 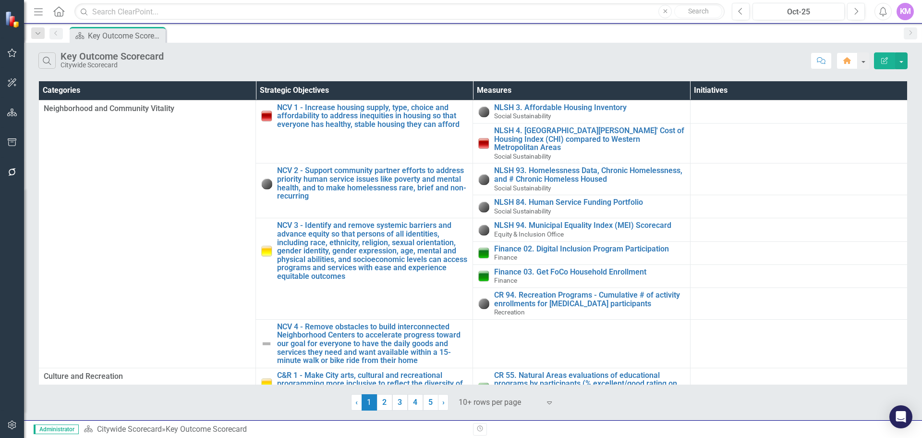 What do you see at coordinates (385, 402) in the screenshot?
I see `a: 2` at bounding box center [385, 402].